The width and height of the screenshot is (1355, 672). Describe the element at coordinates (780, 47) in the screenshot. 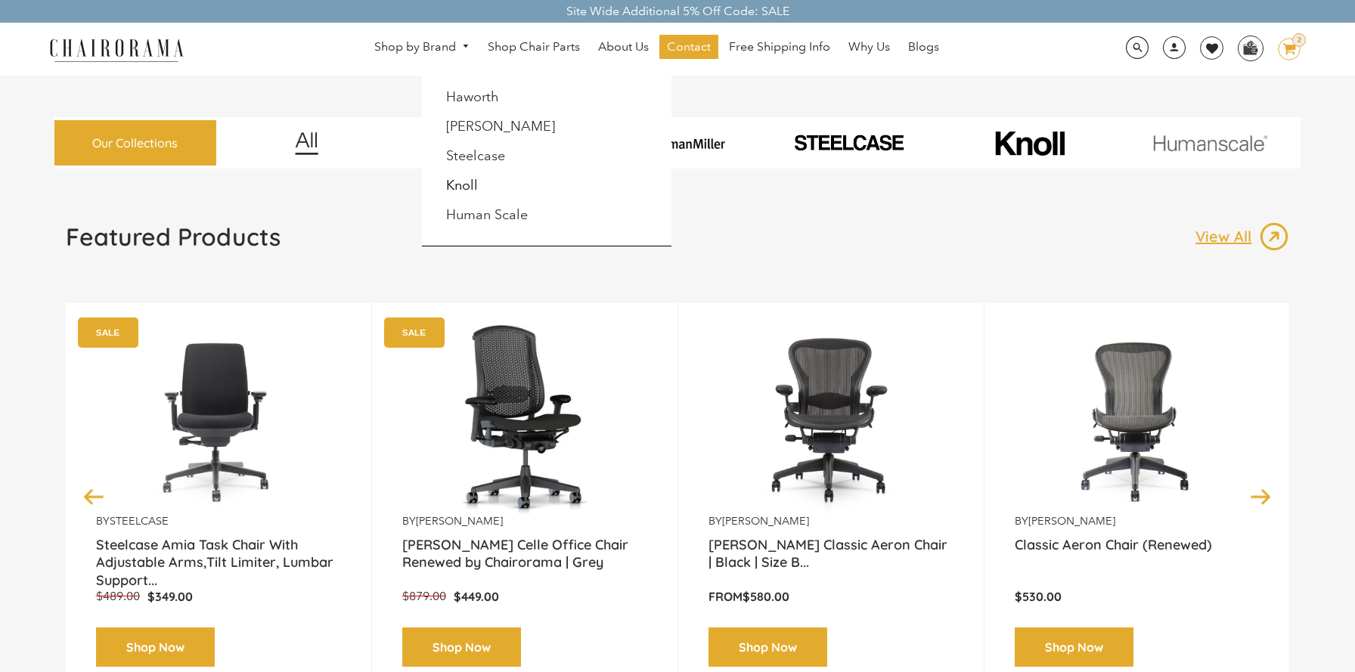

I see `a: Free Shipping Info` at that location.